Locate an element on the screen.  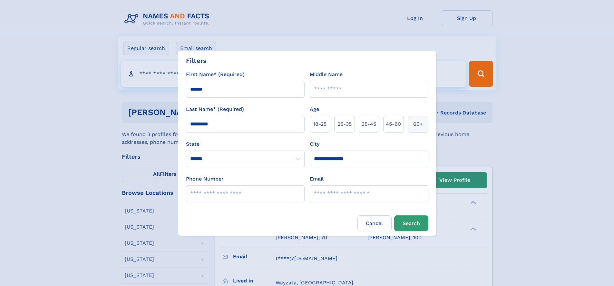
span: 35‑45 is located at coordinates (369, 124).